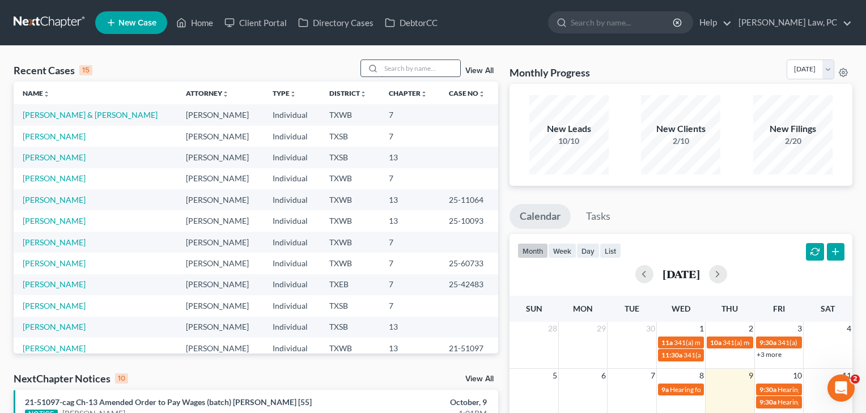 The image size is (866, 413). What do you see at coordinates (479, 379) in the screenshot?
I see `a: View All` at bounding box center [479, 379].